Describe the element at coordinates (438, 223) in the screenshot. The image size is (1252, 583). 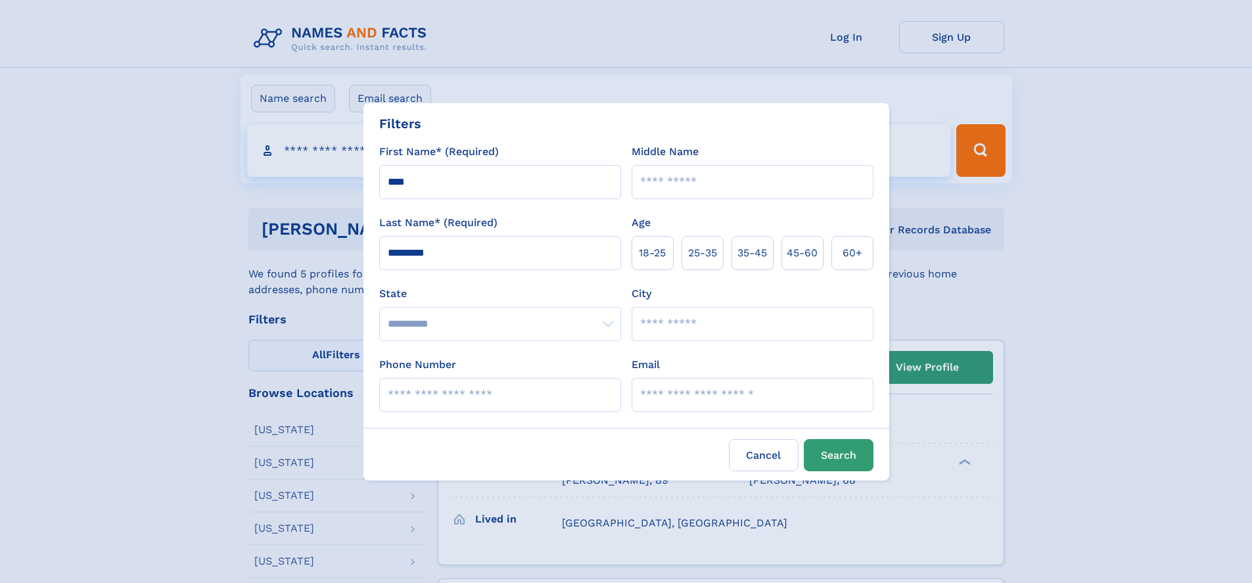
I see `label: Last Name* (Required)` at that location.